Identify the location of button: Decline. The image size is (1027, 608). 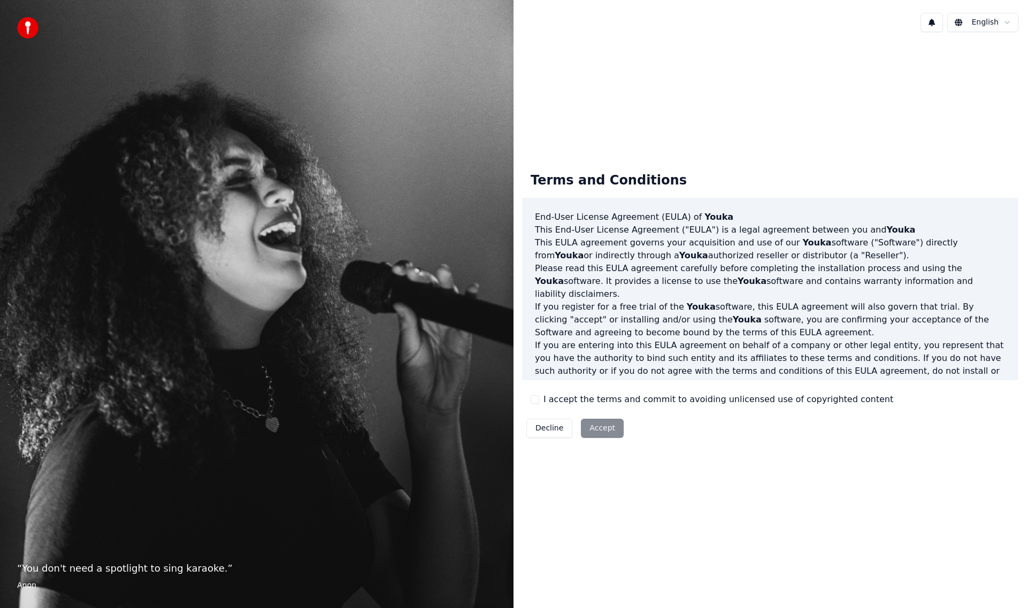
(549, 428).